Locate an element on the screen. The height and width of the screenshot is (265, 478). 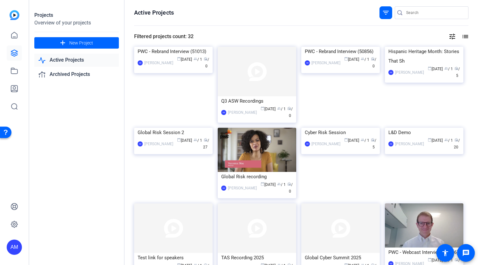
mat-icon: accessibility is located at coordinates (445, 253).